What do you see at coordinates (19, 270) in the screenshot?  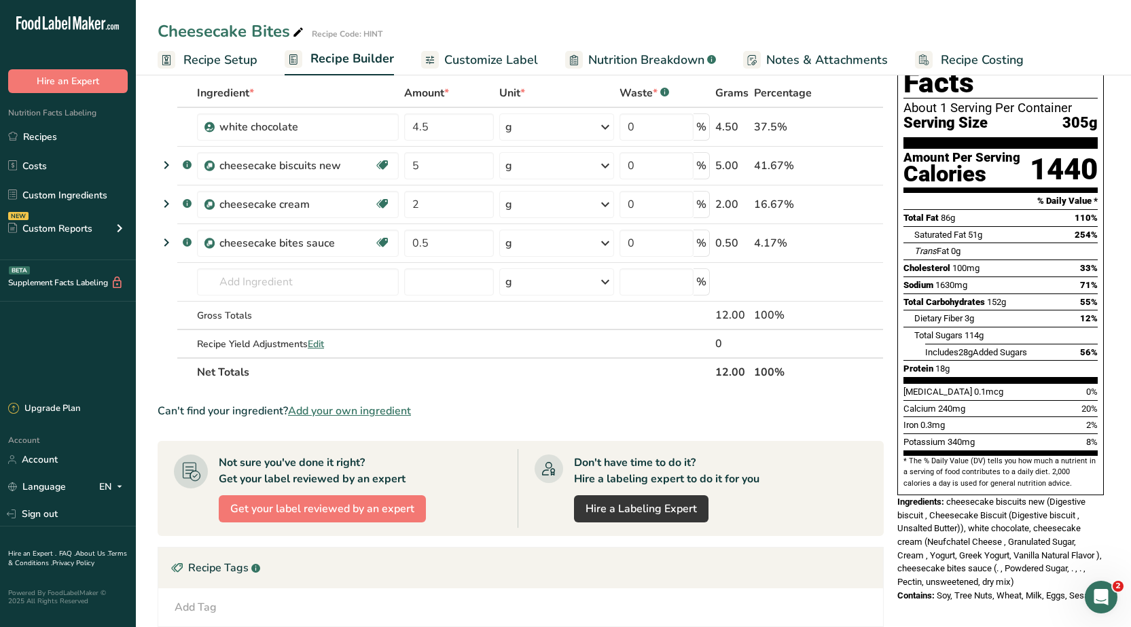 I see `div: BETA` at bounding box center [19, 270].